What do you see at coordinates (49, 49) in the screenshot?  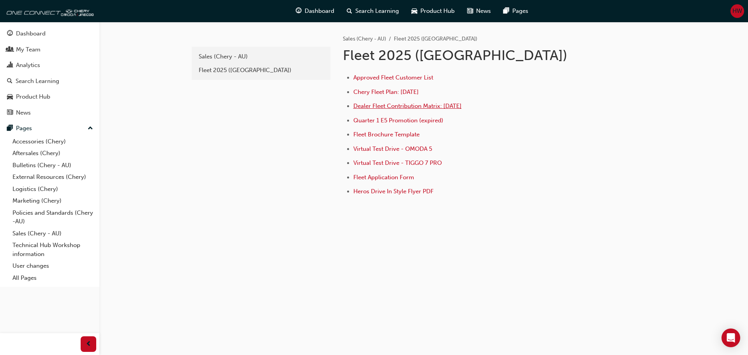 I see `a: My Team` at bounding box center [49, 49].